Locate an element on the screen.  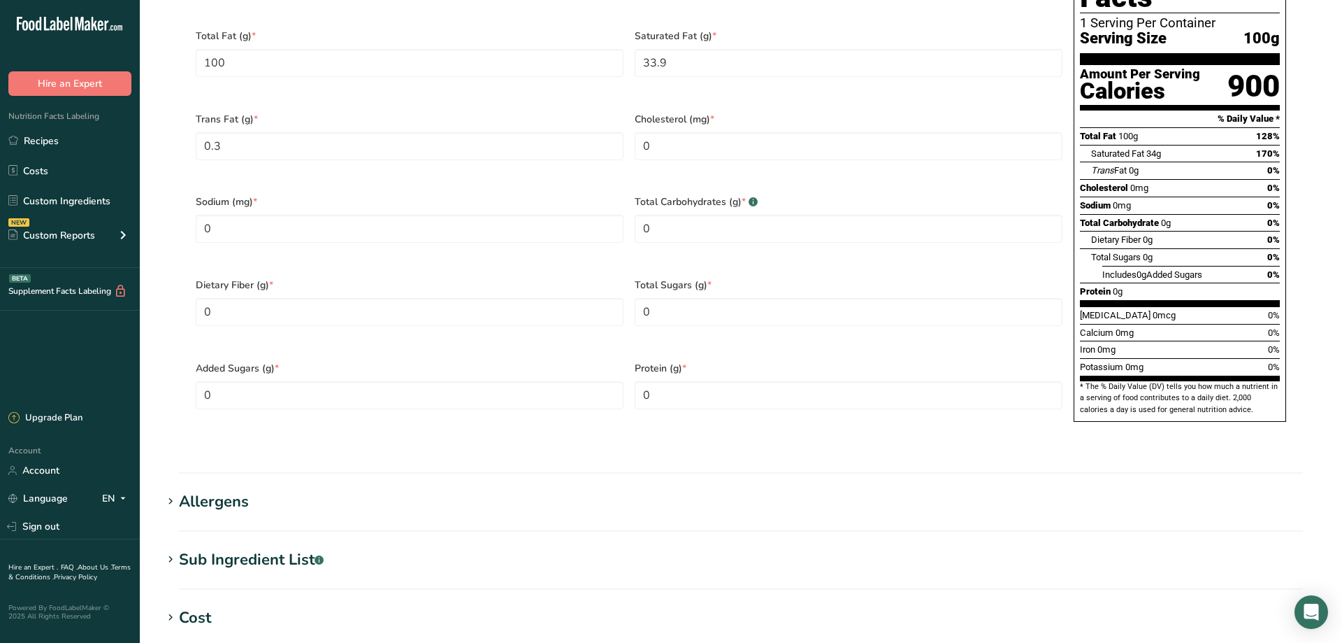
span: Total Fat (g) is located at coordinates (410, 36).